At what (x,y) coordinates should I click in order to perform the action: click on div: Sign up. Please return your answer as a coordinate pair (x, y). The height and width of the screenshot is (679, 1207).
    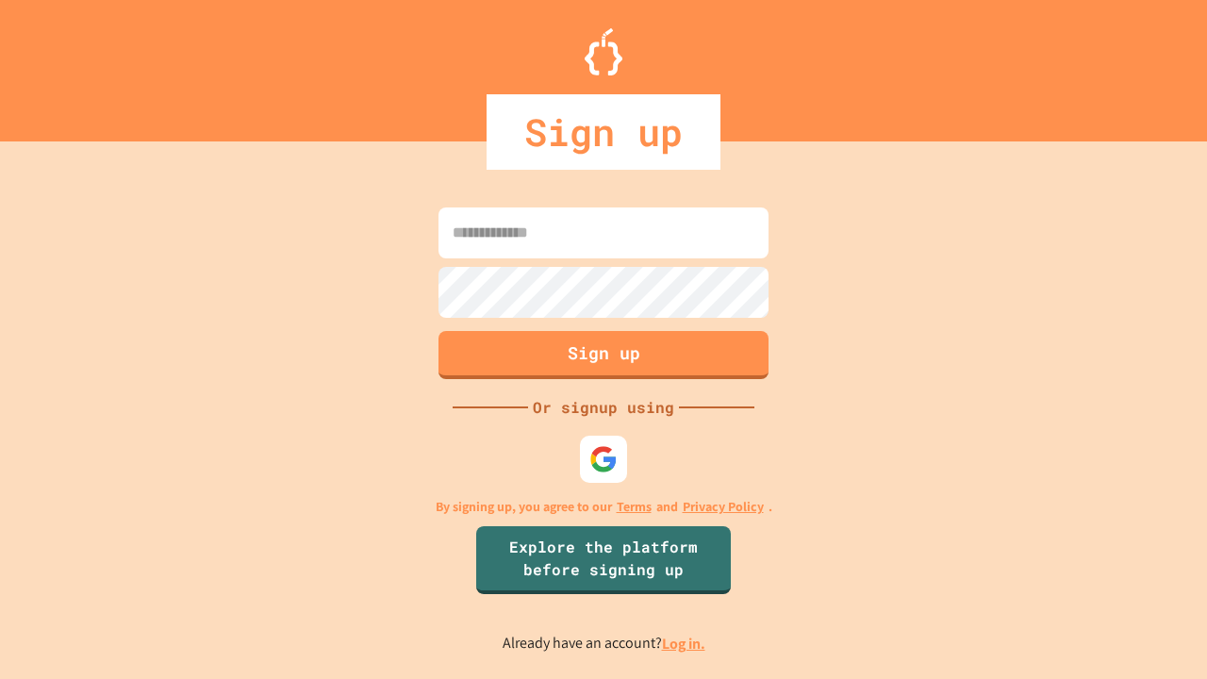
    Looking at the image, I should click on (603, 132).